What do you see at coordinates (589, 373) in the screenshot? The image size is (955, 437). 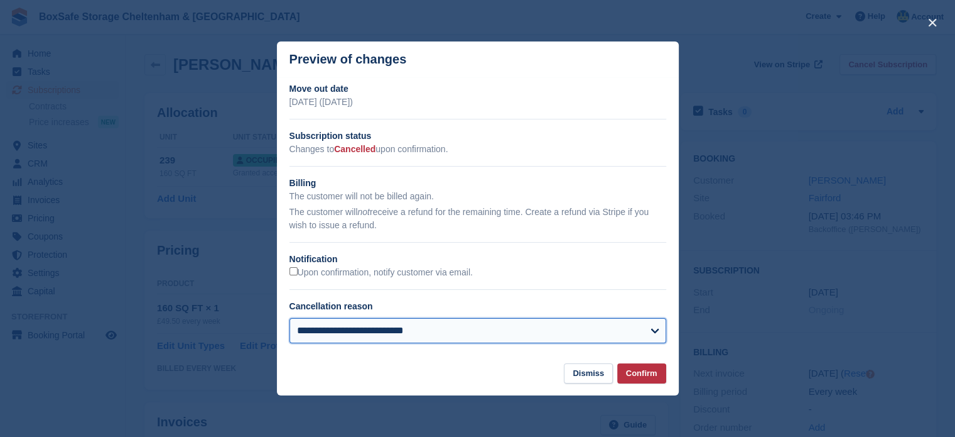 I see `button: Dismiss` at bounding box center [589, 373].